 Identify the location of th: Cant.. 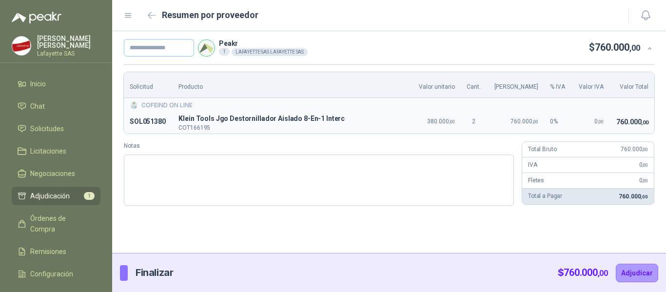
(474, 85).